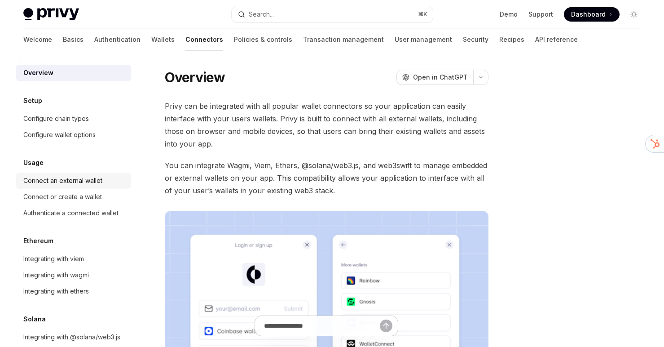 The image size is (664, 347). I want to click on div: Configure chain types, so click(56, 119).